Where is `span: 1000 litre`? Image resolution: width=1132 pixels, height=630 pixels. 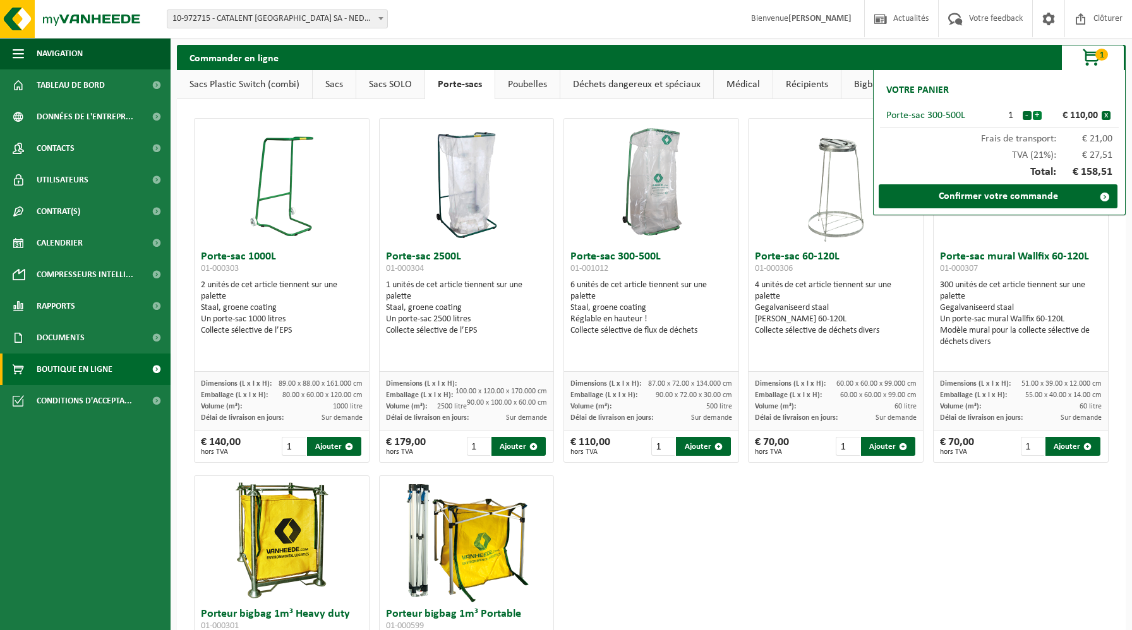
span: 1000 litre is located at coordinates (347, 407).